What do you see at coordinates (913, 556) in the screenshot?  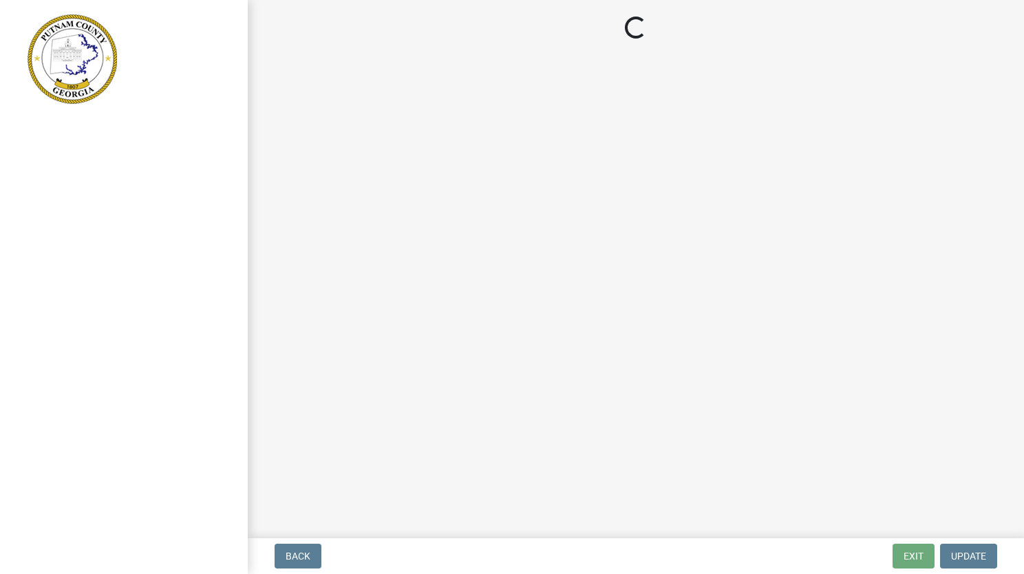 I see `button: Exit` at bounding box center [913, 556].